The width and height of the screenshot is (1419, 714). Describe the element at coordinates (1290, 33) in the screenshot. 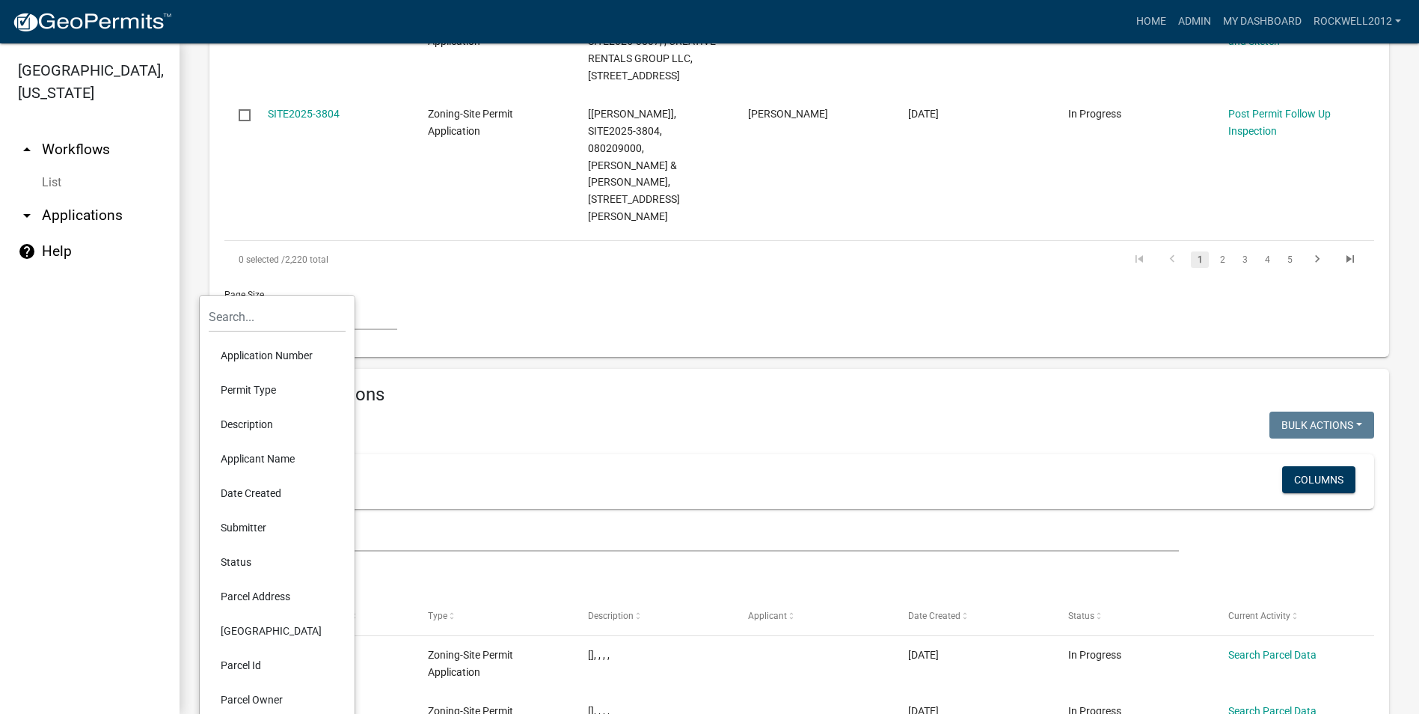

I see `a: 6. Zoning Review Setbacks and Sketch` at that location.